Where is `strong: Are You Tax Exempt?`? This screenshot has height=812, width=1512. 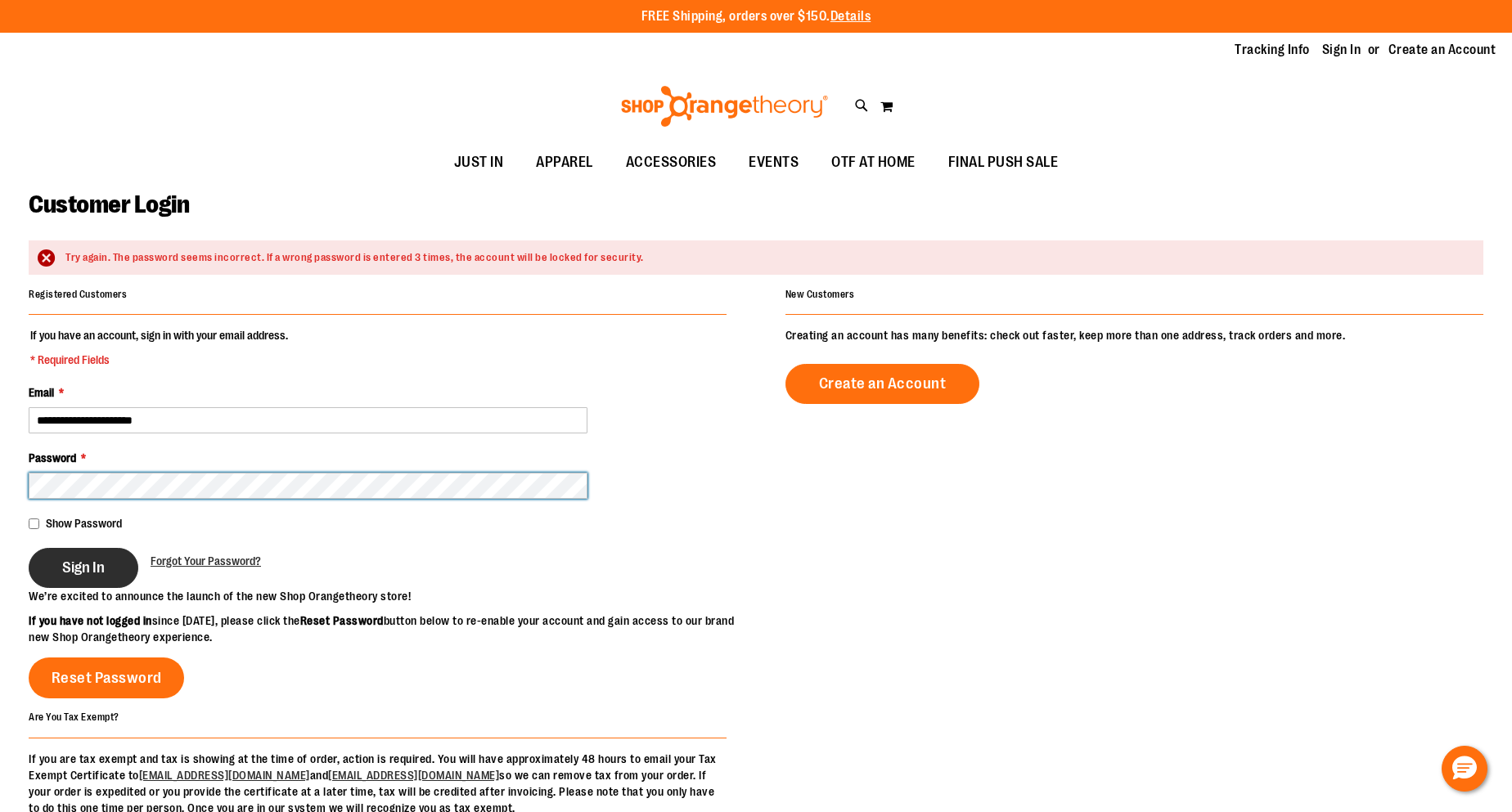
strong: Are You Tax Exempt? is located at coordinates (74, 717).